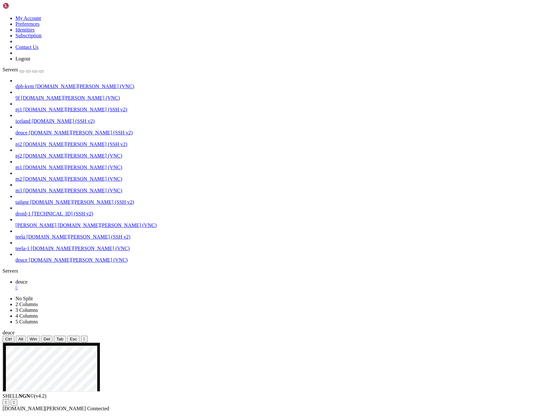 This screenshot has height=417, width=551. What do you see at coordinates (24, 396) in the screenshot?
I see `span: SHELL ©` at bounding box center [24, 396].